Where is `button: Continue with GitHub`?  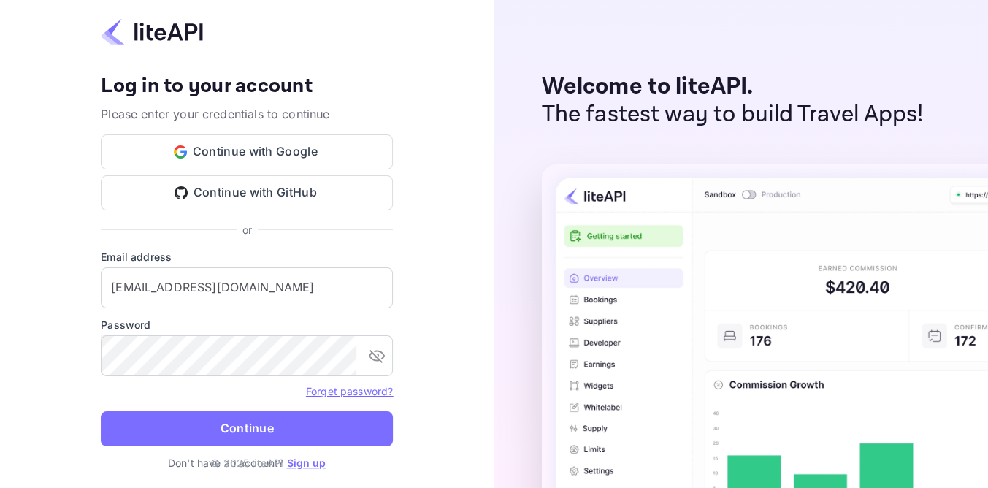
button: Continue with GitHub is located at coordinates (247, 193).